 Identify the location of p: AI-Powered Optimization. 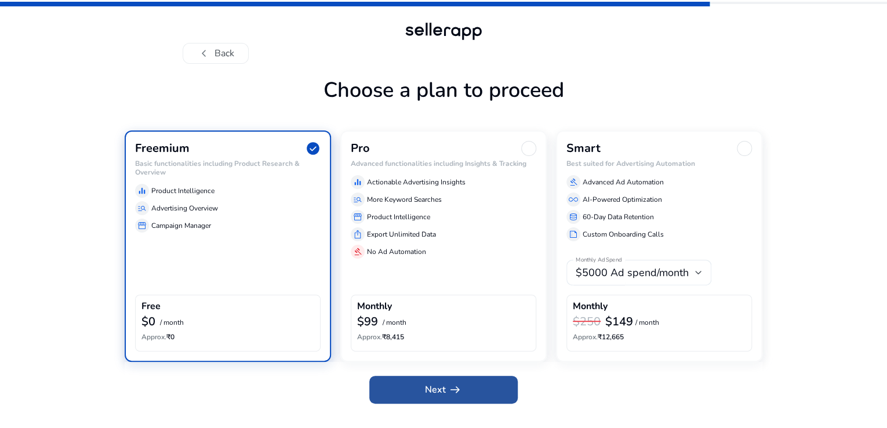
(622, 200).